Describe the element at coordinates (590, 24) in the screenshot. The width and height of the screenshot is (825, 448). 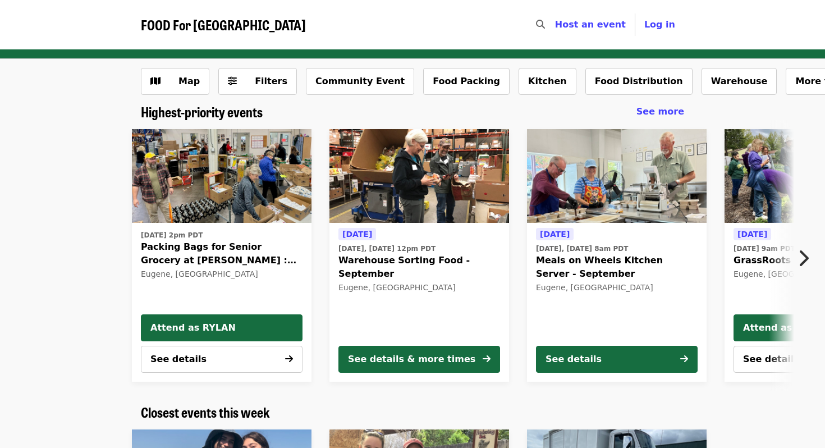
I see `a: Host an event` at that location.